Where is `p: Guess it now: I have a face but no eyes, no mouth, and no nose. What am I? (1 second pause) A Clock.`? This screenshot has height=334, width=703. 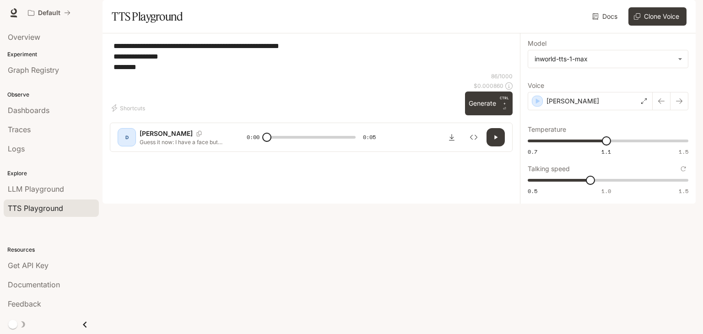
p: Guess it now: I have a face but no eyes, no mouth, and no nose. What am I? (1 second pause) A Clock. is located at coordinates (182, 142).